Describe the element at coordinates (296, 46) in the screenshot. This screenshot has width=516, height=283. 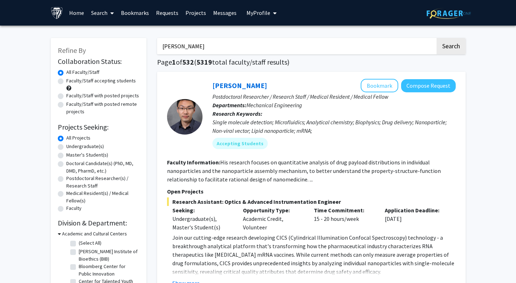
I see `input: Search Keywords` at that location.